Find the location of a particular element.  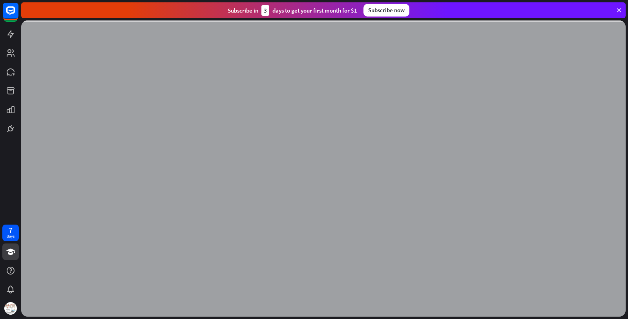

div: 3 is located at coordinates (265, 10).